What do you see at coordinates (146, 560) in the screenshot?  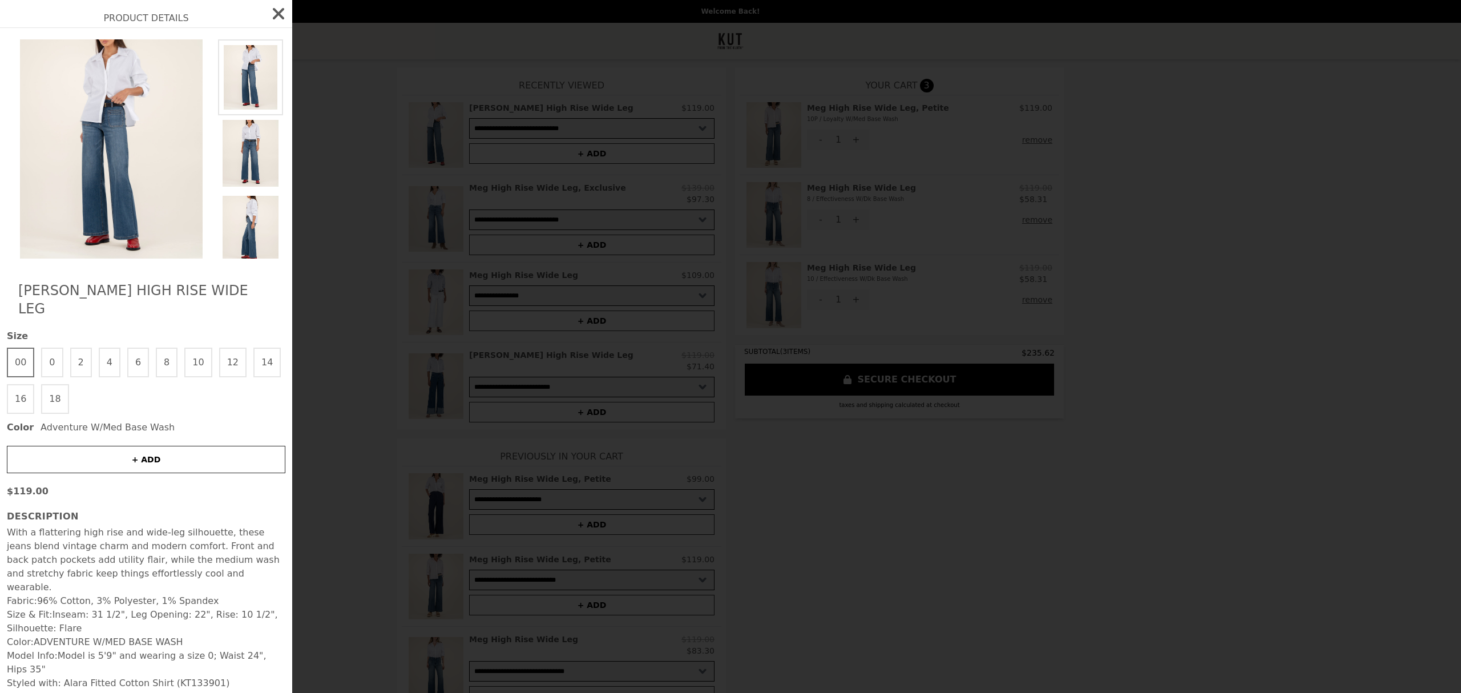 I see `li: With a flattering high rise and wide-leg silhouette, these jeans blend vintage charm and modern c...` at bounding box center [146, 560].